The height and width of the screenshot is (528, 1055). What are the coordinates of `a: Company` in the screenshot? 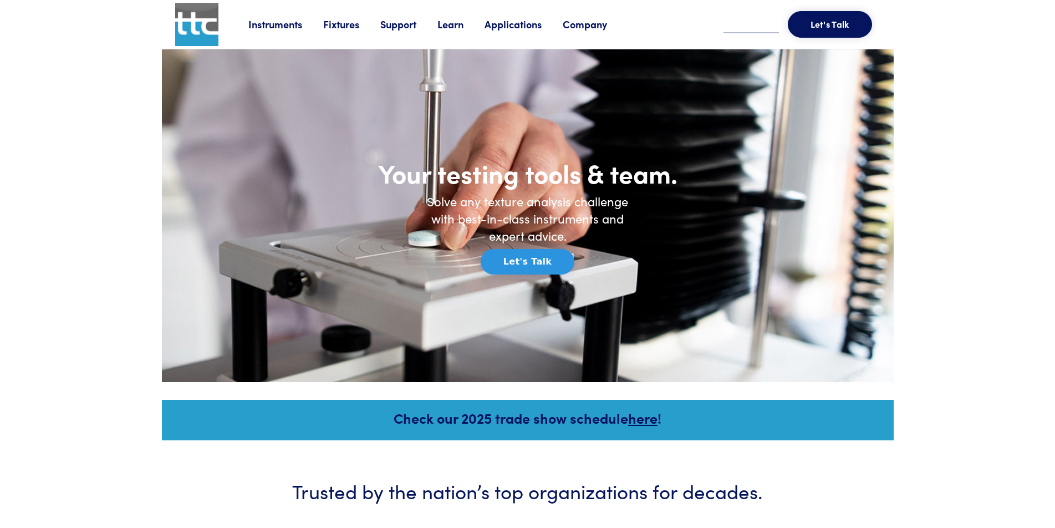 It's located at (595, 24).